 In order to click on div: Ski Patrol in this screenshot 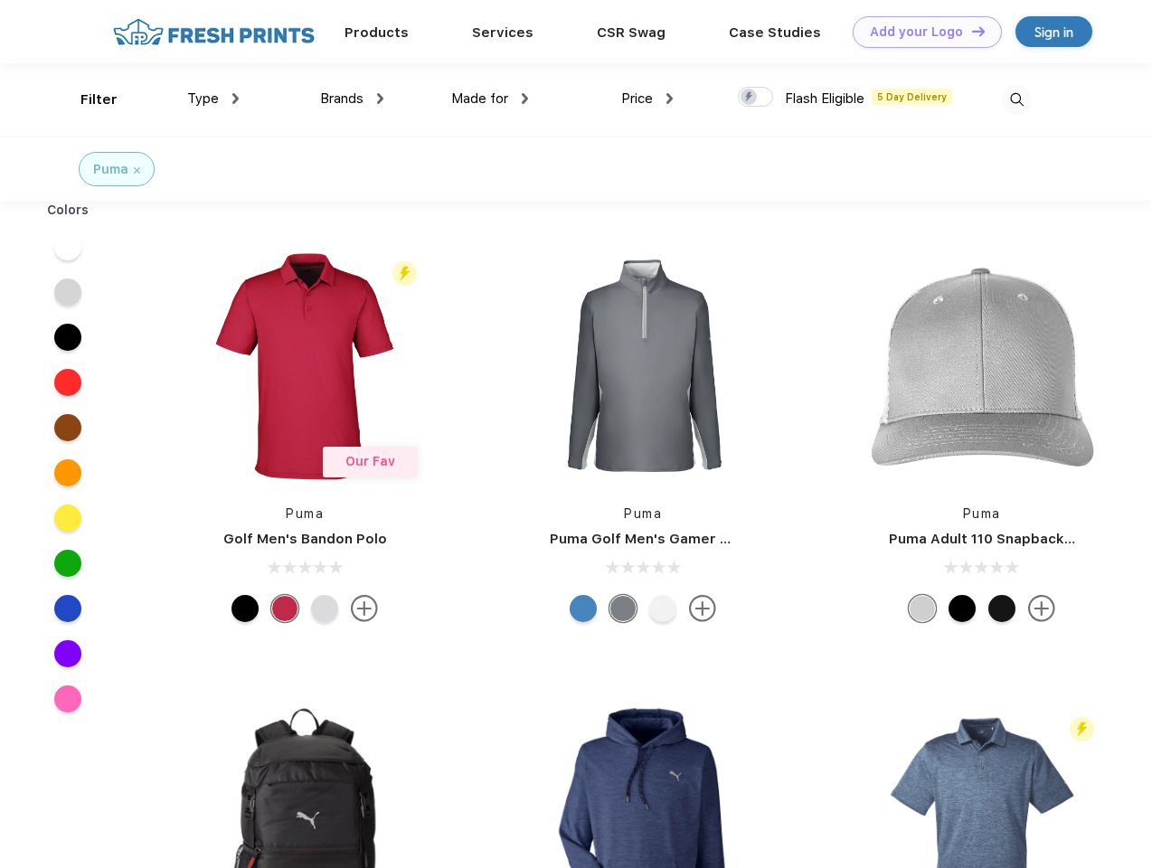, I will do `click(285, 608)`.